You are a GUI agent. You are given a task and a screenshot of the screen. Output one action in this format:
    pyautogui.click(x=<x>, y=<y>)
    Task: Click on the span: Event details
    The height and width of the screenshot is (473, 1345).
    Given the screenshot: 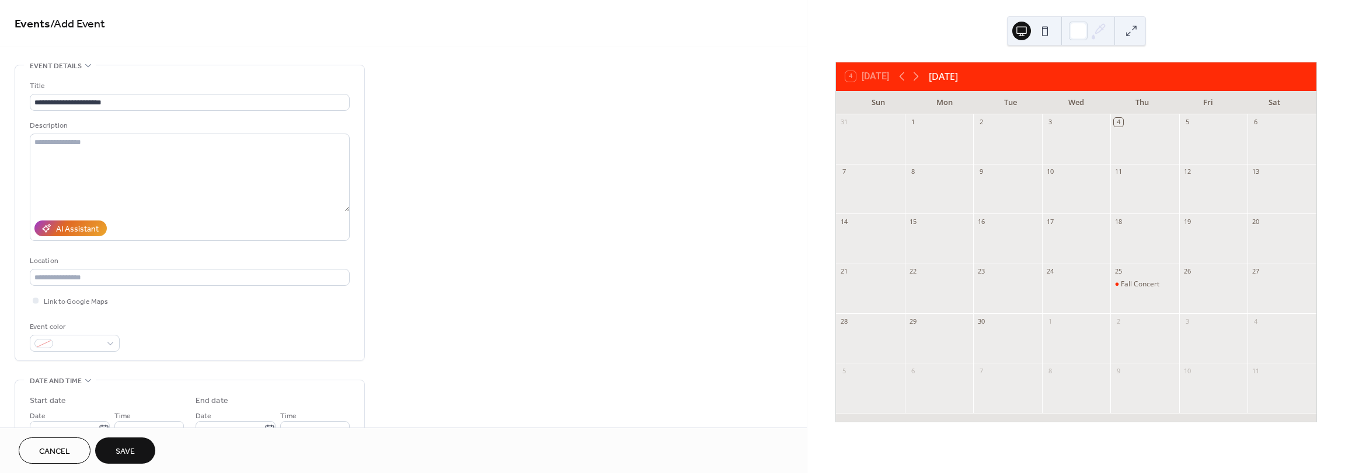 What is the action you would take?
    pyautogui.click(x=55, y=66)
    